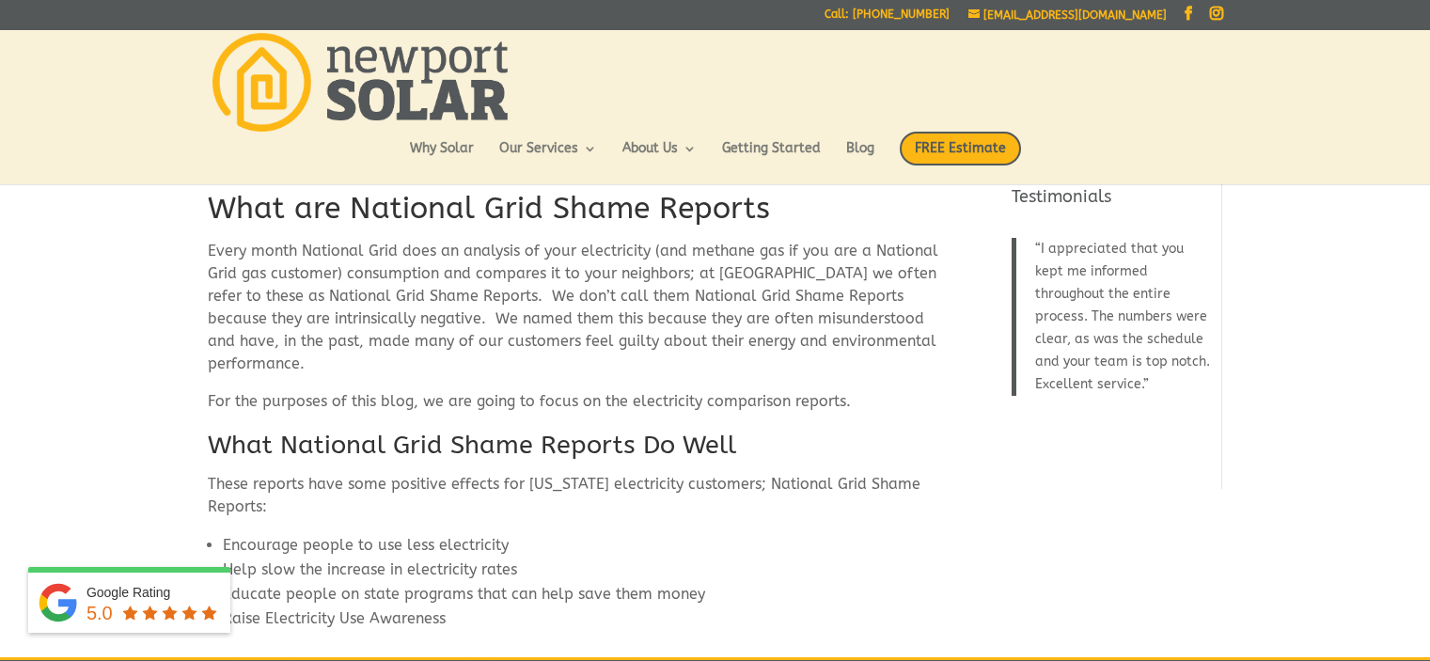 The image size is (1430, 661). I want to click on span: FREE Estimate, so click(960, 149).